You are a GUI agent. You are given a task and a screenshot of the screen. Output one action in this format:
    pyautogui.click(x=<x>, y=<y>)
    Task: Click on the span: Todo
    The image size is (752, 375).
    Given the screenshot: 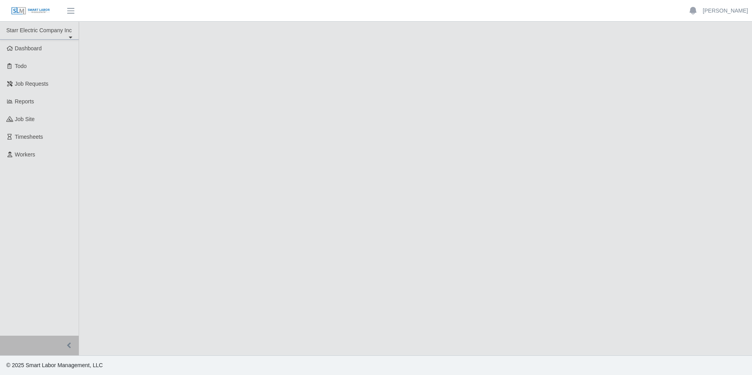 What is the action you would take?
    pyautogui.click(x=21, y=66)
    